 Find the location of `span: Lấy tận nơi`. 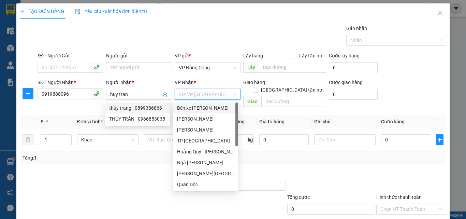

span: Lấy tận nơi is located at coordinates (311, 56).